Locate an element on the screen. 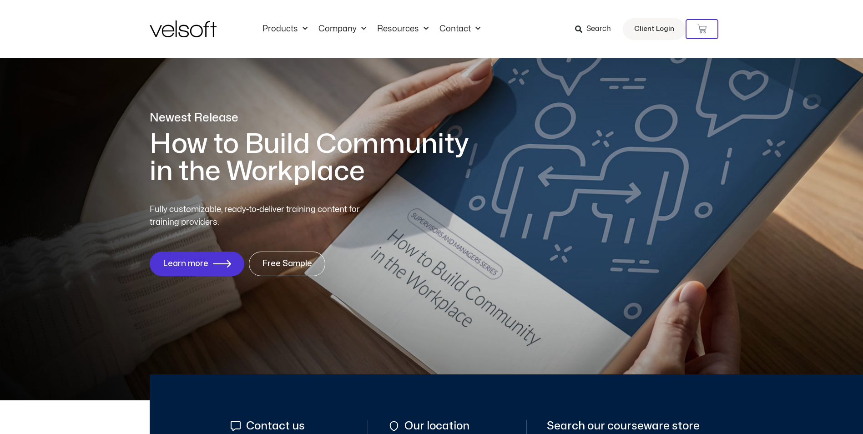  a: ResourcesMenu Toggle is located at coordinates (403, 29).